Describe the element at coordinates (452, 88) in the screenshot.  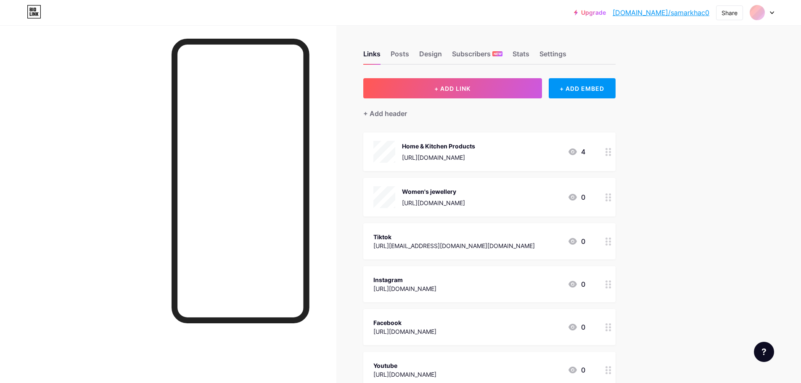
I see `span: + ADD LINK` at that location.